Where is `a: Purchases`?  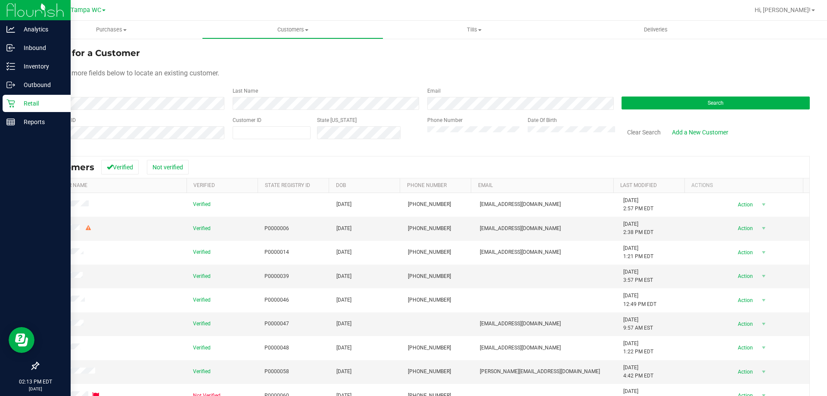 a: Purchases is located at coordinates (111, 30).